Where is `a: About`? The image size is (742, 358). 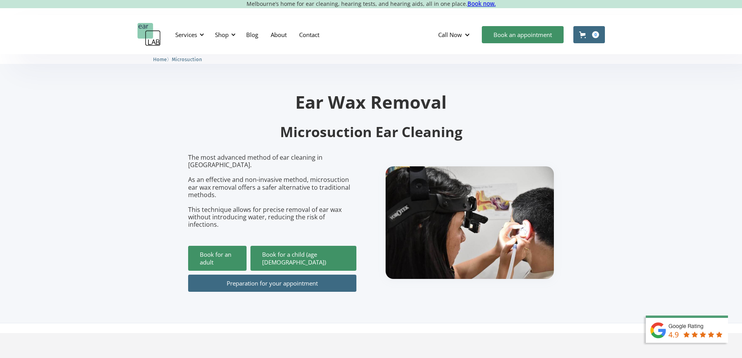 a: About is located at coordinates (278, 35).